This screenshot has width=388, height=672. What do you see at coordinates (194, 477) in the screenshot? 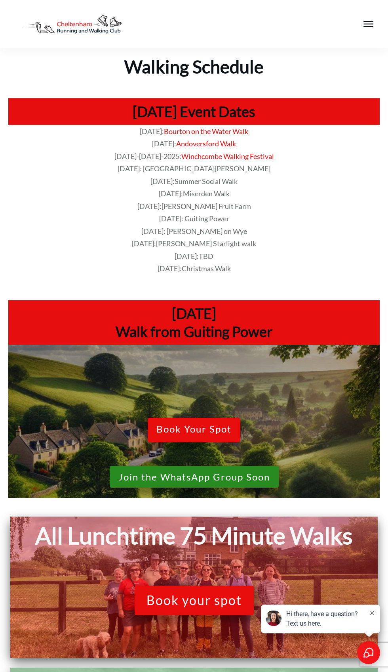
I see `span: Join the WhatsApp Group Soon` at bounding box center [194, 477].